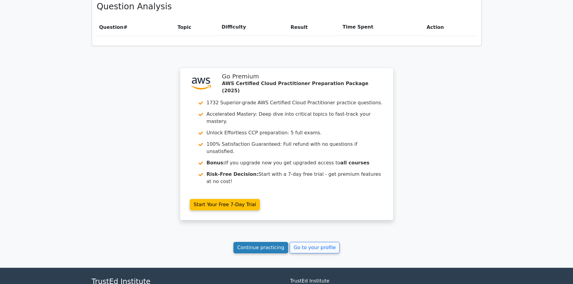 Image resolution: width=573 pixels, height=284 pixels. What do you see at coordinates (261, 248) in the screenshot?
I see `a: Continue practicing` at bounding box center [261, 248].